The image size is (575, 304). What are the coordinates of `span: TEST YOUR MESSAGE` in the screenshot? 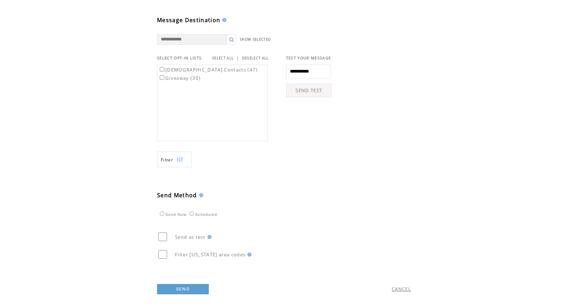 It's located at (309, 58).